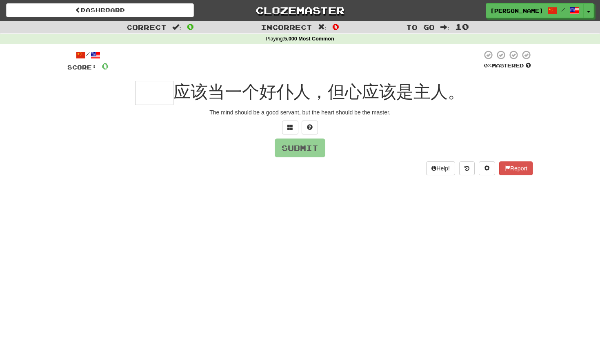 Image resolution: width=600 pixels, height=340 pixels. I want to click on span: Correct, so click(147, 27).